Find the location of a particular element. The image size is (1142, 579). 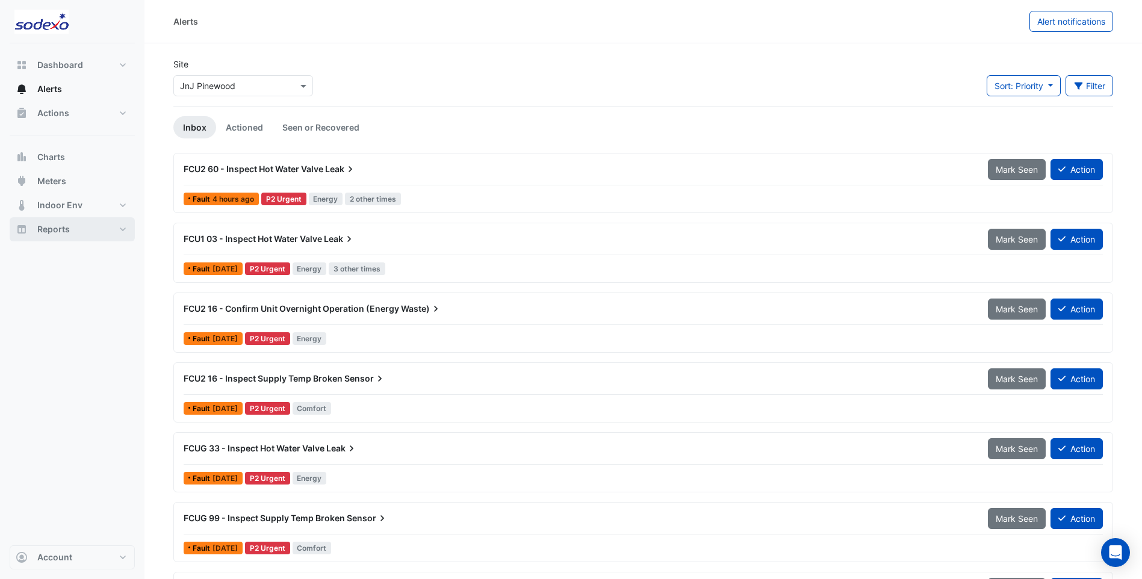

span: FCUG 33 - Inspect Hot Water Valve is located at coordinates (254, 448).